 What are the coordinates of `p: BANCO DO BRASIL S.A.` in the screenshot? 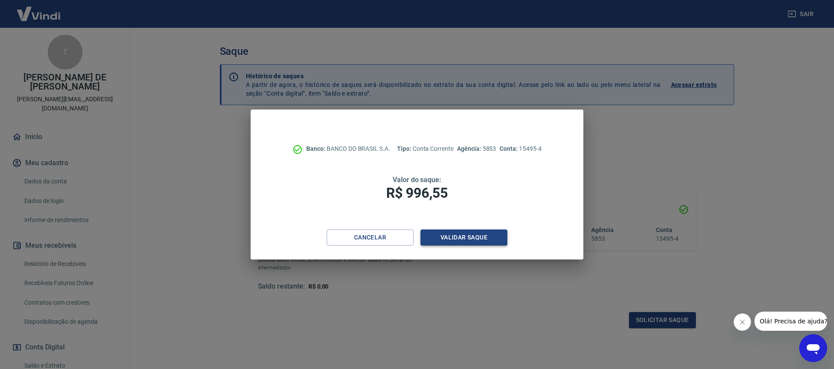 It's located at (348, 149).